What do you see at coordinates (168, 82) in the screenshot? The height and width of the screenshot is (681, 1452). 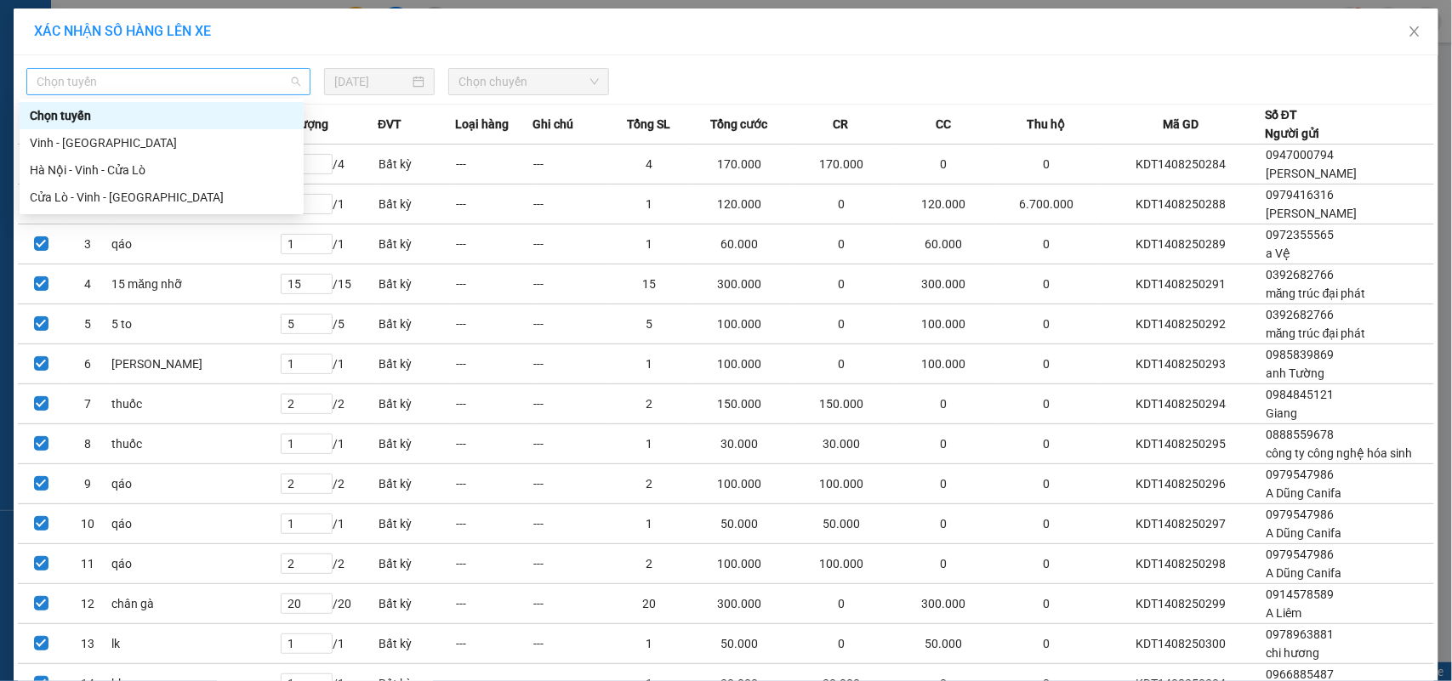 I see `span: Chọn tuyến` at bounding box center [168, 82].